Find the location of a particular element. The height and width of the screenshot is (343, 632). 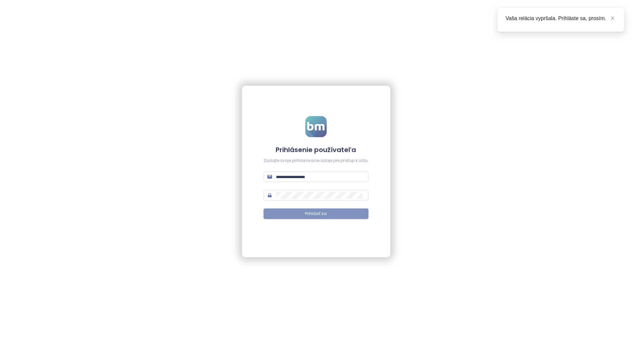

h4: Prihlásenie používateľa is located at coordinates (316, 150).